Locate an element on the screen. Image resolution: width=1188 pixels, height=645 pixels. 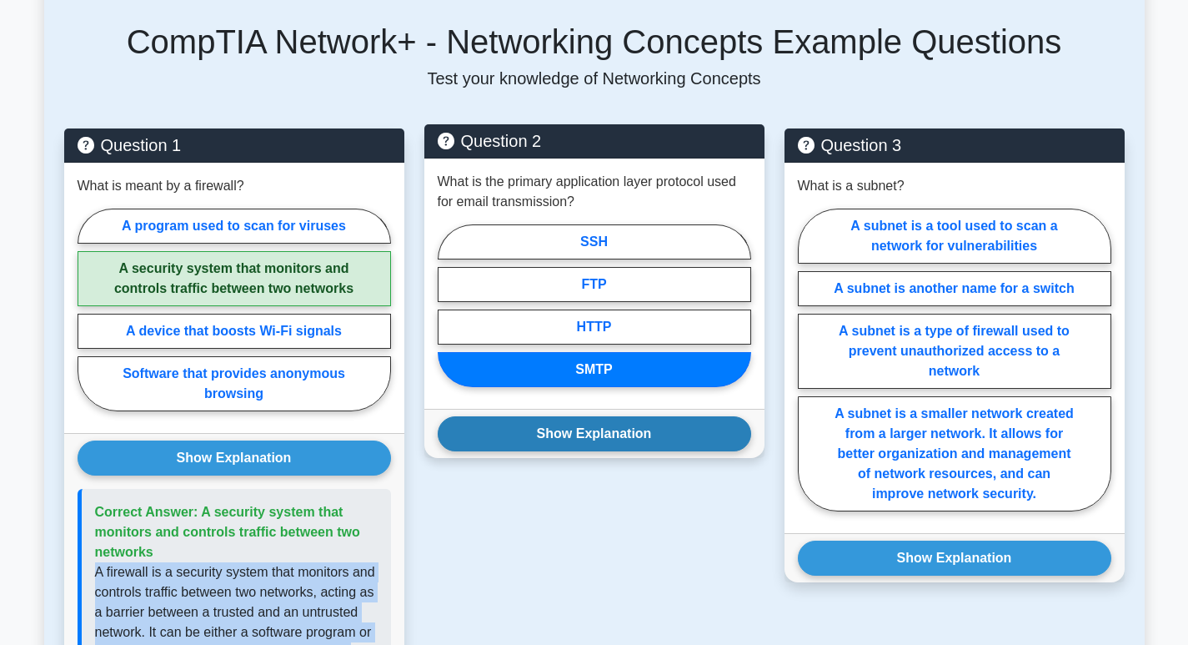
label: SSH is located at coordinates (595, 242).